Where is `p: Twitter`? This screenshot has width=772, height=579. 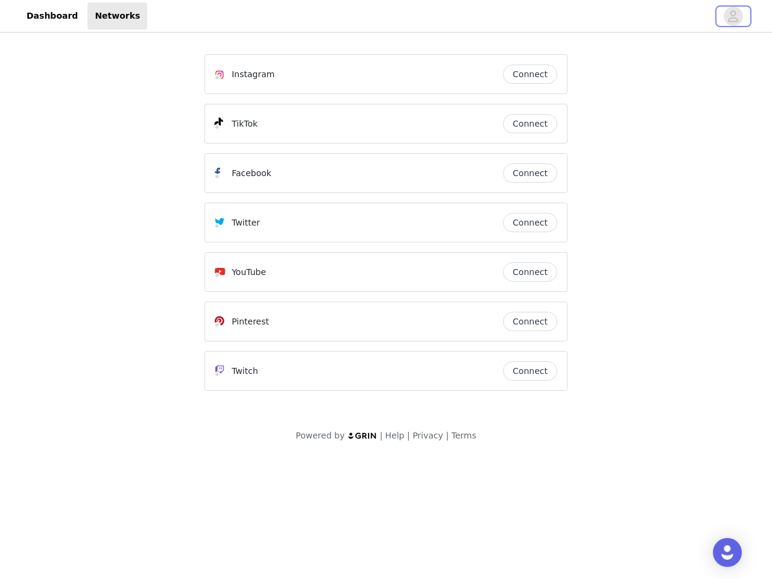 p: Twitter is located at coordinates (245, 223).